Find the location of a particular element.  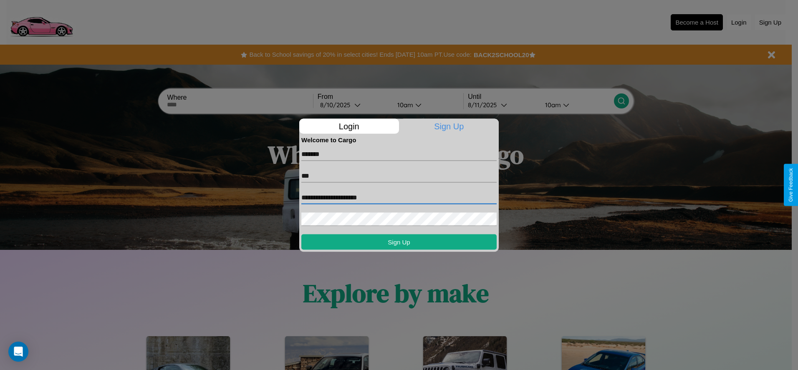

p: Login is located at coordinates (349, 126).